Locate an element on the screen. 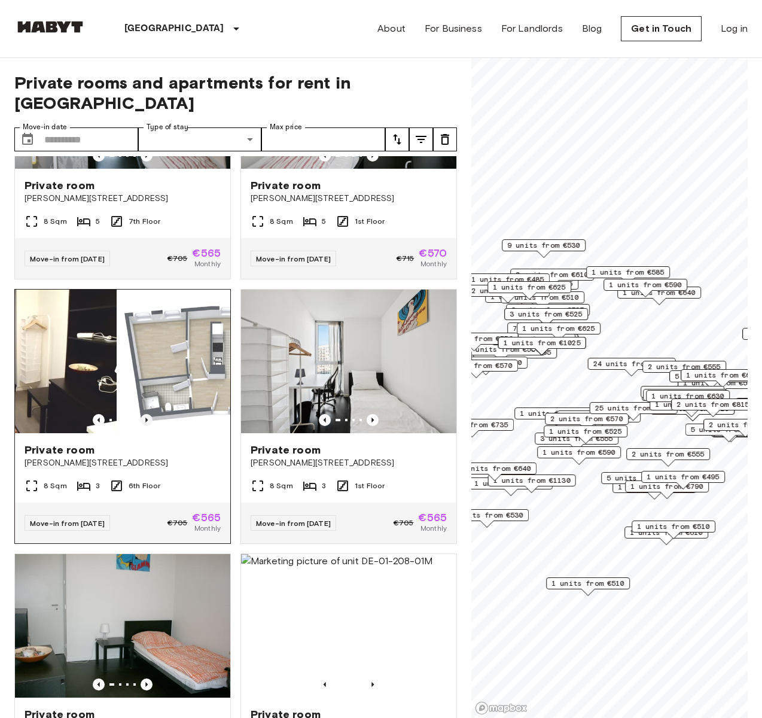 The width and height of the screenshot is (762, 718). span: 3 units from €555 is located at coordinates (577, 438).